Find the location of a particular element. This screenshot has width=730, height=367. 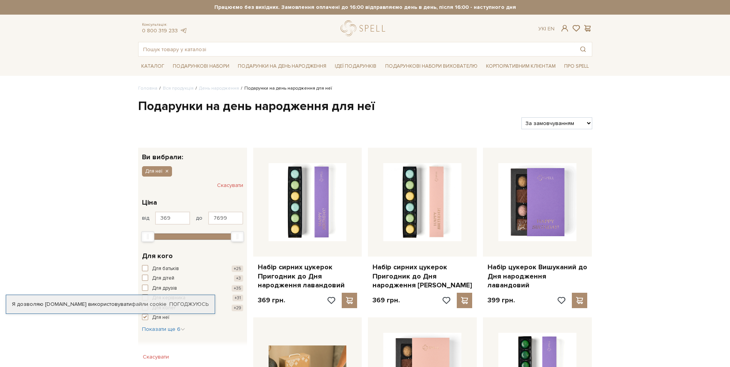

a: Головна is located at coordinates (148, 88).